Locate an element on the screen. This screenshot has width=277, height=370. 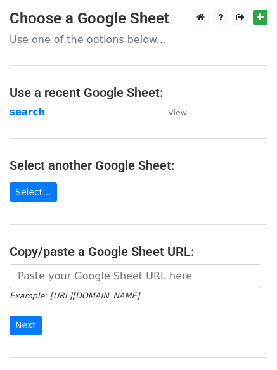
a: View is located at coordinates (171, 112).